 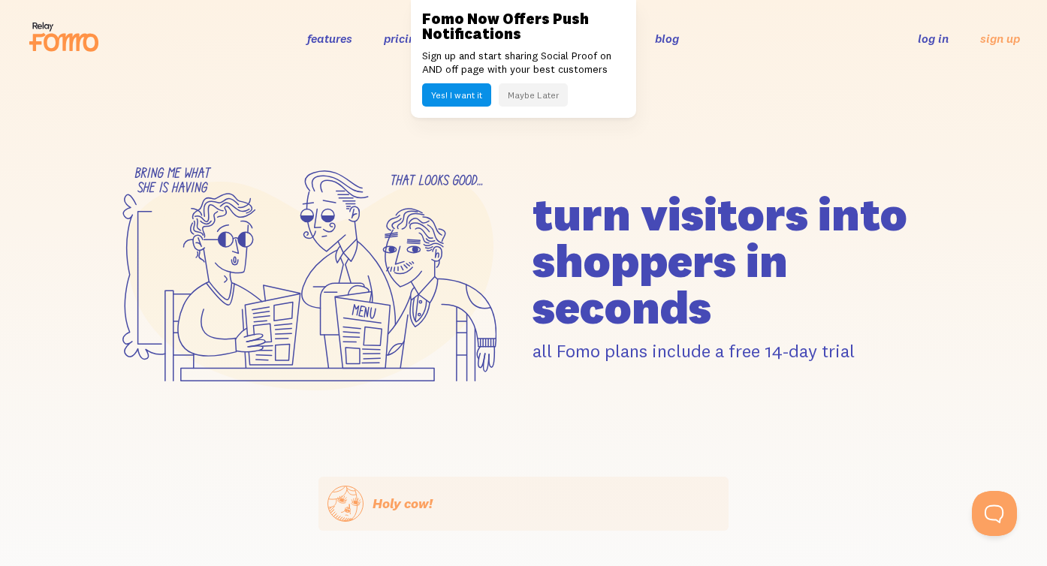 I want to click on button: Maybe Later, so click(x=533, y=95).